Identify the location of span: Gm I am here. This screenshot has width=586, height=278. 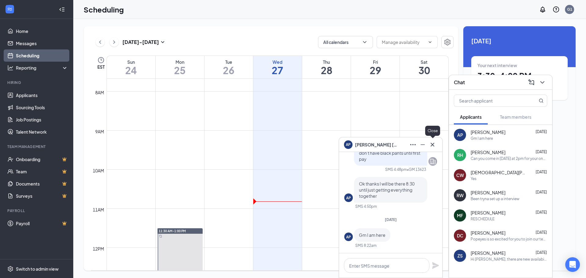
(372, 235).